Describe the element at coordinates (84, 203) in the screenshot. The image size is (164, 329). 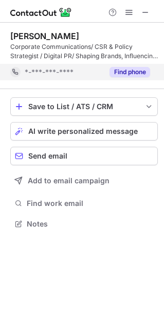
I see `button: Find work email` at that location.